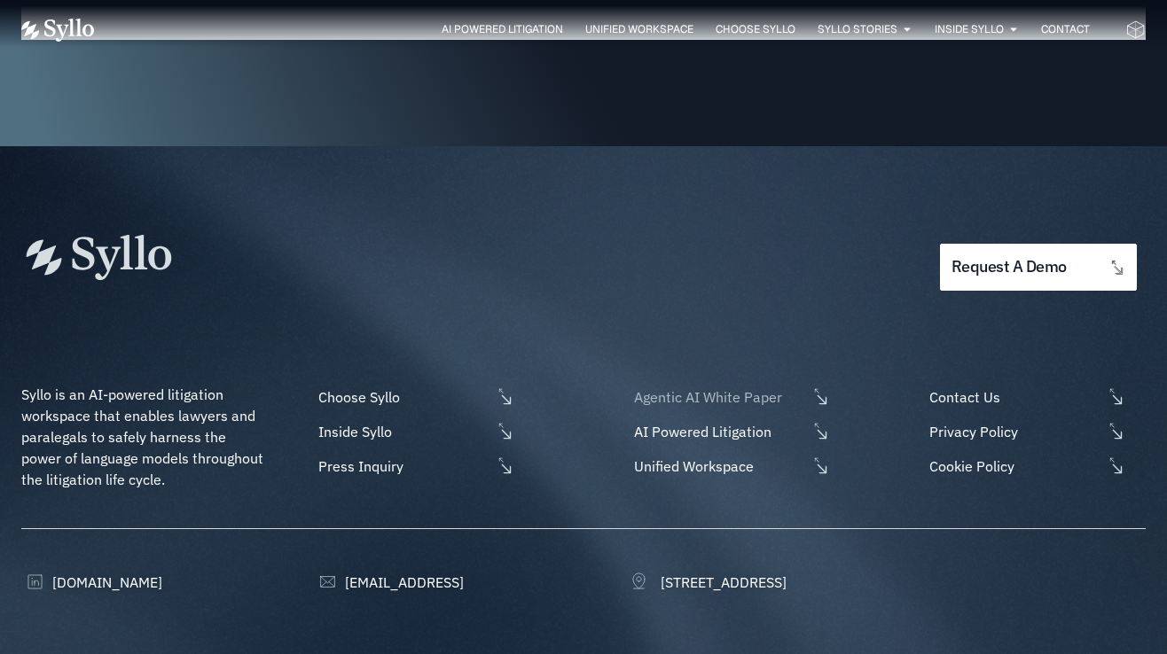 The width and height of the screenshot is (1167, 654). What do you see at coordinates (609, 29) in the screenshot?
I see `div: Menu Toggle` at bounding box center [609, 29].